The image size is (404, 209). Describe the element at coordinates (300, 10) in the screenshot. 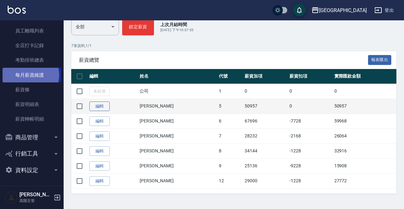

I see `button: save` at that location.